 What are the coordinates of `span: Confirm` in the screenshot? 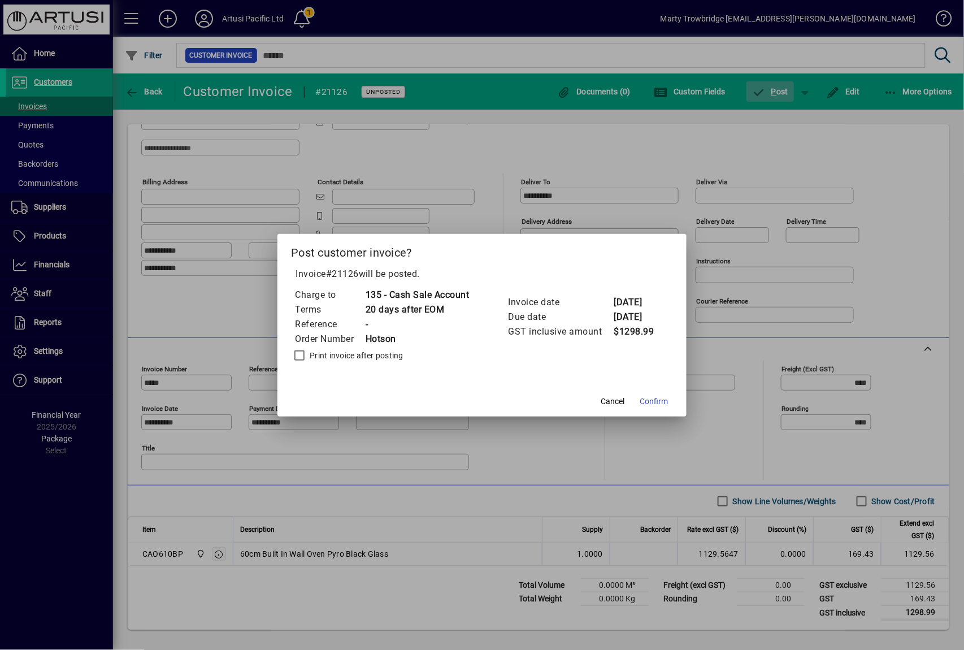 It's located at (654, 401).